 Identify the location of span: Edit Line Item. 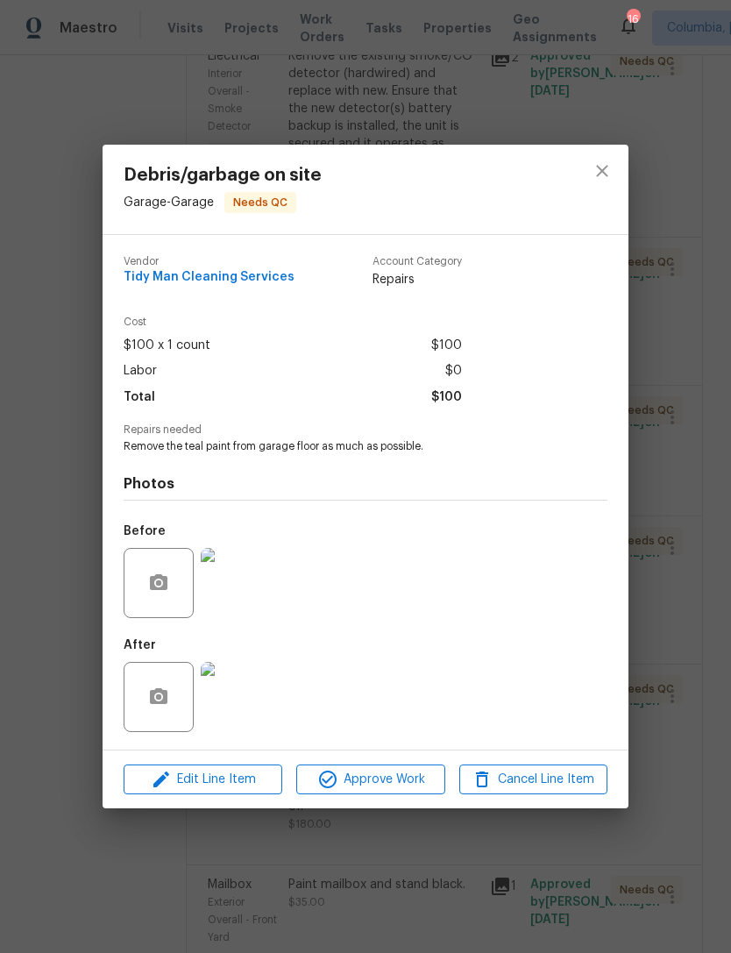
(203, 779).